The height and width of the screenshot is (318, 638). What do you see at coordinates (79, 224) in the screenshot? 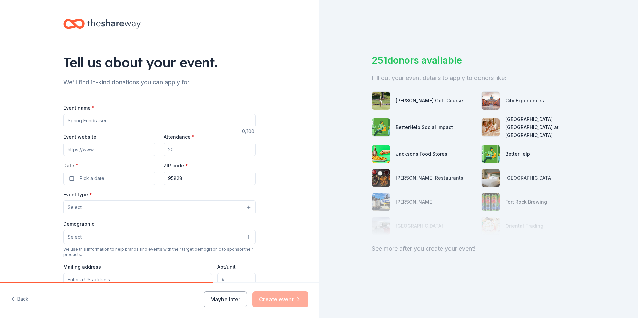
I see `label: Demographic` at bounding box center [79, 224].